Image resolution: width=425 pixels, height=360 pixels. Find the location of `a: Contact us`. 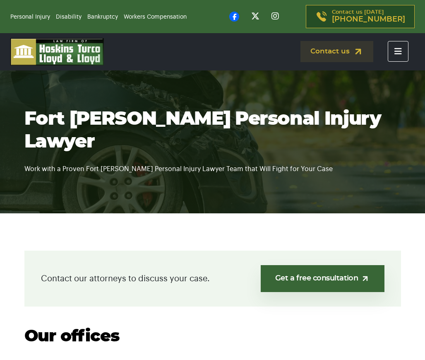

a: Contact us is located at coordinates (337, 51).